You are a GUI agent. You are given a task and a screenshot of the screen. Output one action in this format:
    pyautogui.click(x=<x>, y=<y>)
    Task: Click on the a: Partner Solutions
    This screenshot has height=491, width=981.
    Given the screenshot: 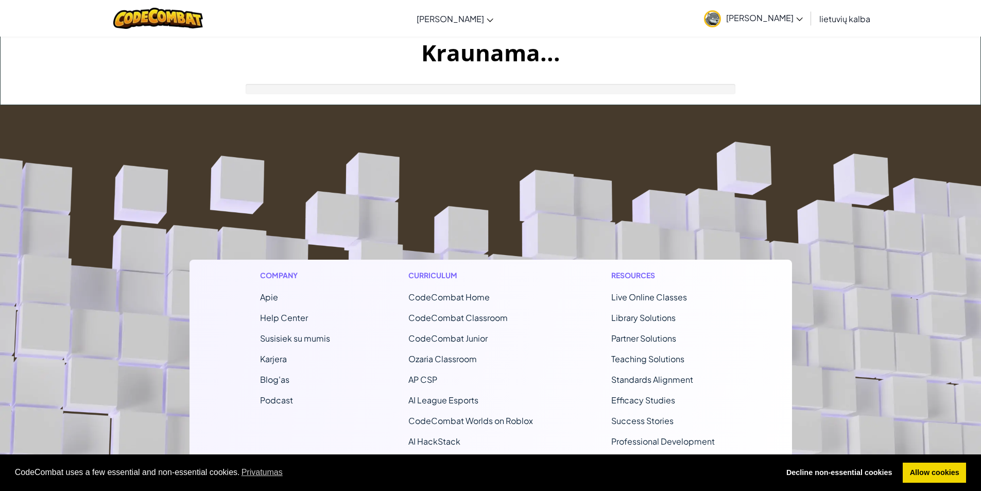 What is the action you would take?
    pyautogui.click(x=644, y=338)
    